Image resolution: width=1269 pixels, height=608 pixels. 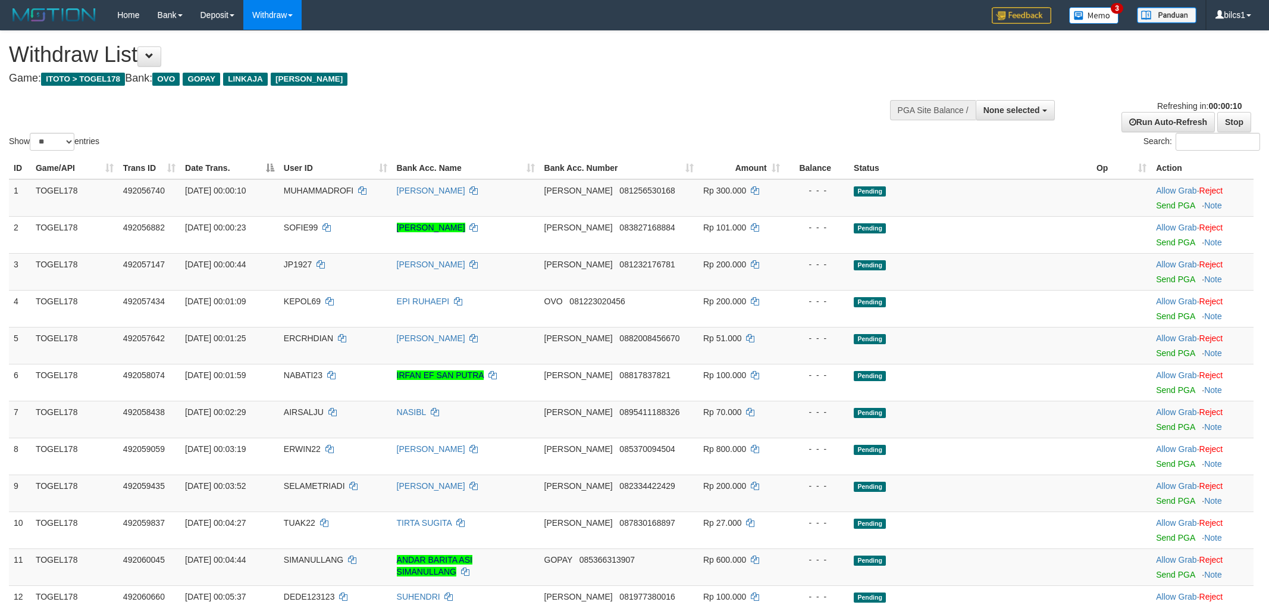 I want to click on h1: Withdraw List, so click(x=421, y=55).